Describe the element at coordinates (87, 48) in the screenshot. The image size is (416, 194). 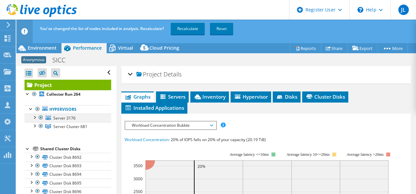
I see `span: Performance` at that location.